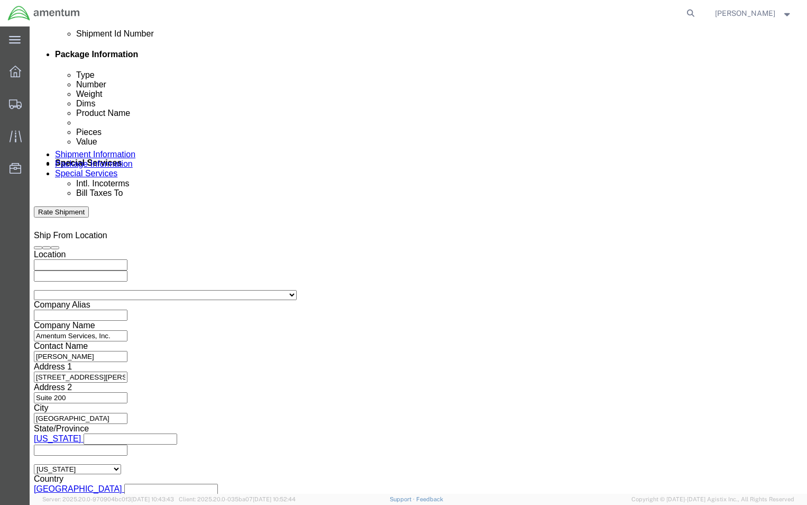 The width and height of the screenshot is (807, 505). I want to click on span: Server: 2025.20.0-970904bc0f3, so click(108, 499).